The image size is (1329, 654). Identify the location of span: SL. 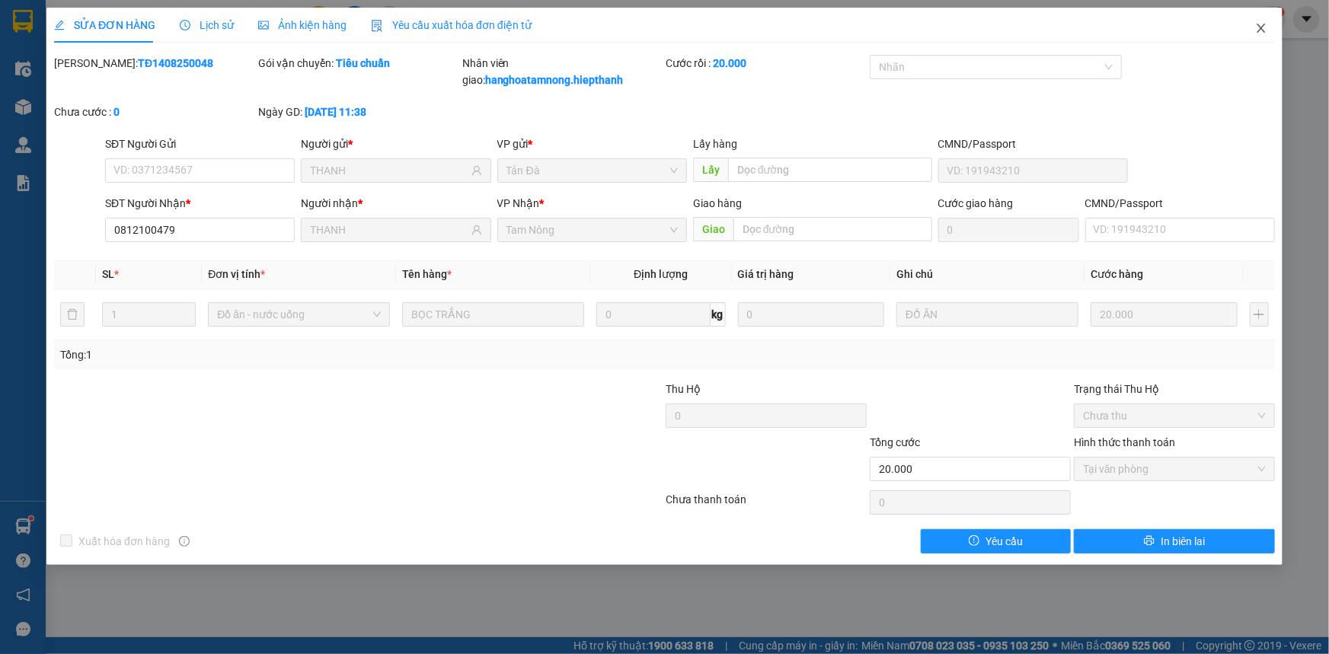
(108, 274).